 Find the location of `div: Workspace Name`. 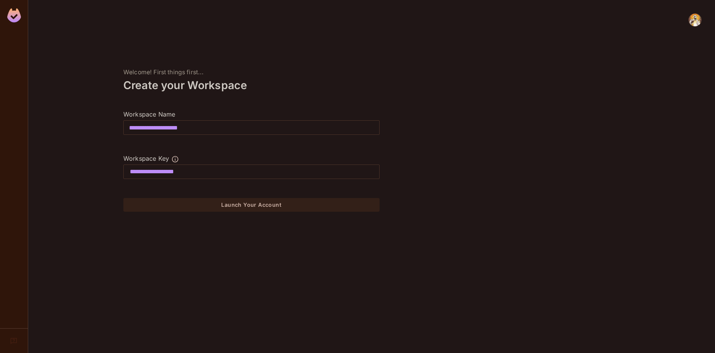

div: Workspace Name is located at coordinates (251, 114).